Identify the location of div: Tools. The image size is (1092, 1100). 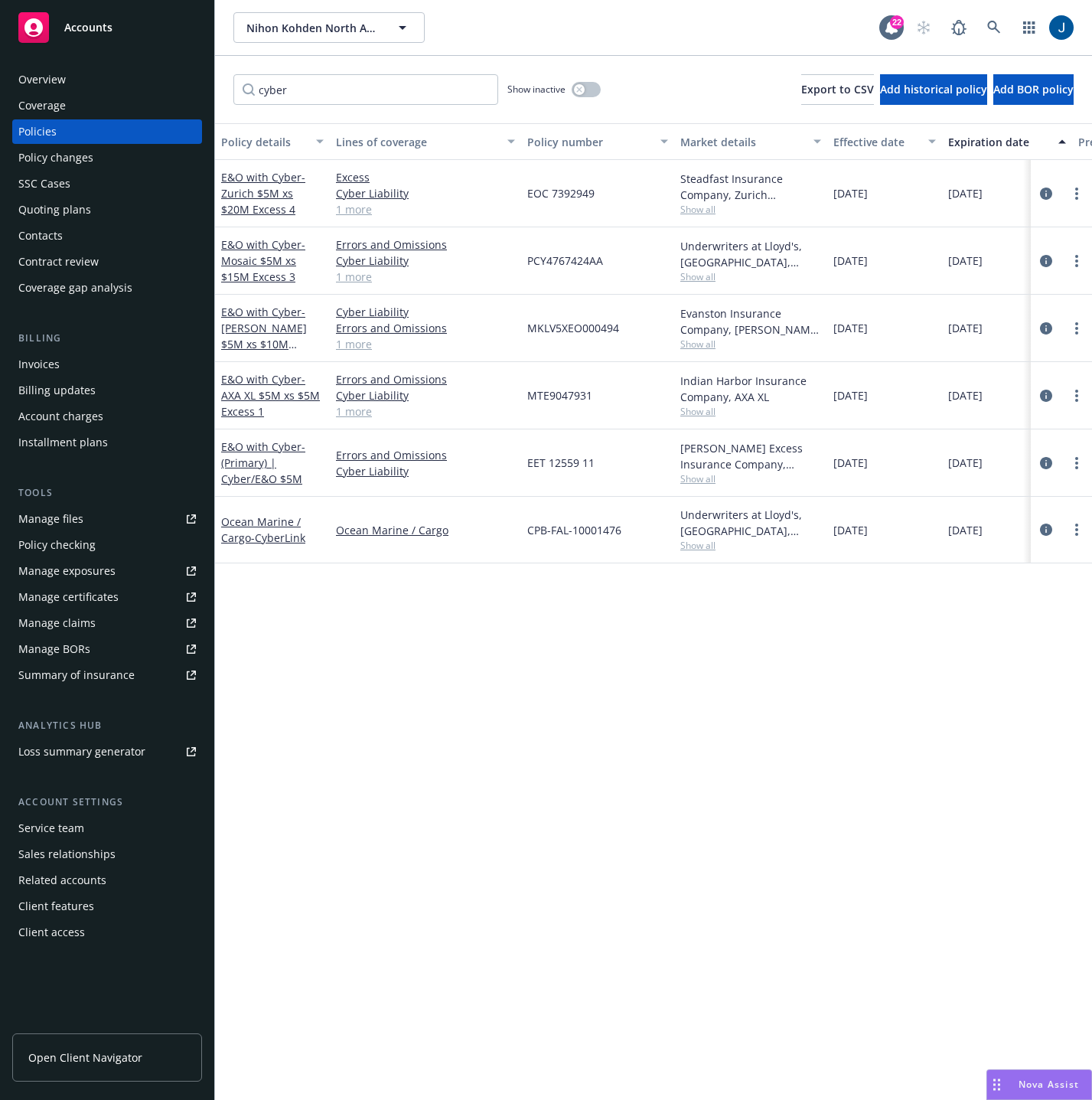
(107, 493).